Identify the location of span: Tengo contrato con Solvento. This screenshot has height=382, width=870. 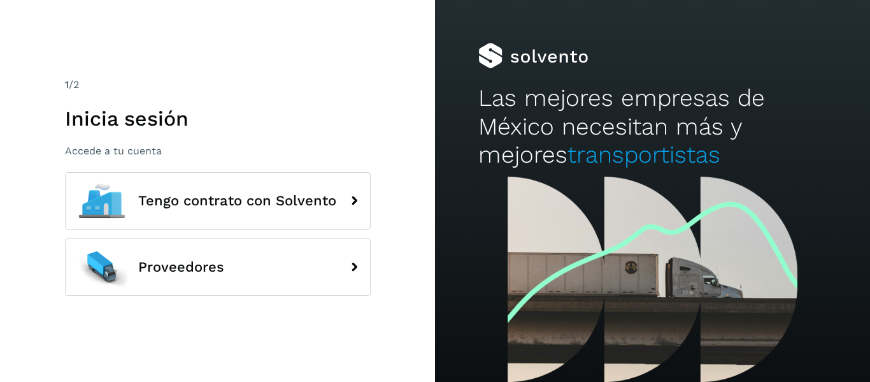
(237, 201).